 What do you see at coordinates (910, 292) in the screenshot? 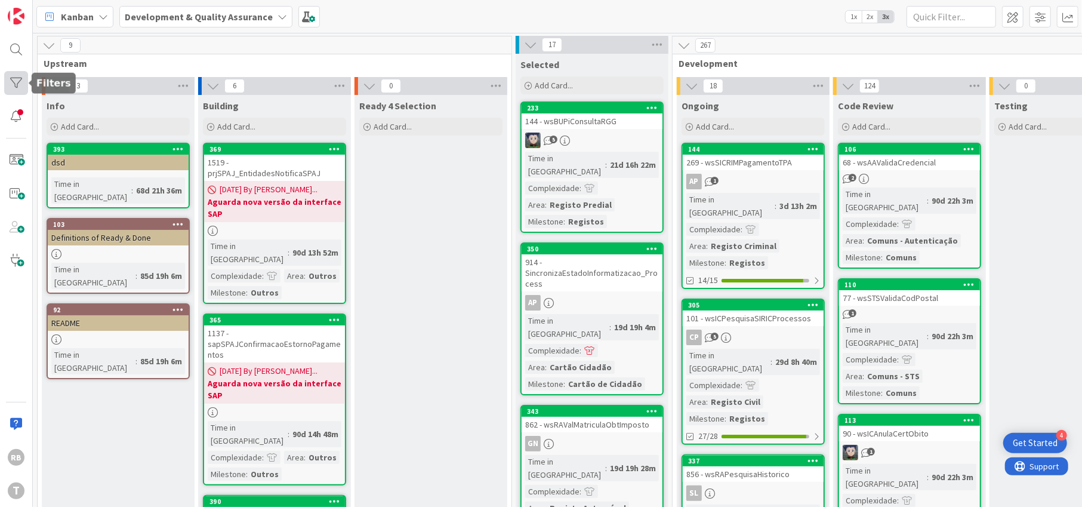
I see `div: 11077 - wsSTSValidaCodPostal` at bounding box center [910, 292].